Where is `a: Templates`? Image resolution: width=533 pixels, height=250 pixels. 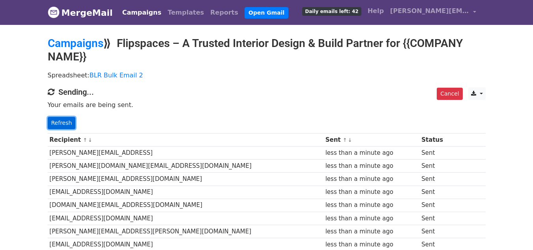
a: Templates is located at coordinates (186, 13).